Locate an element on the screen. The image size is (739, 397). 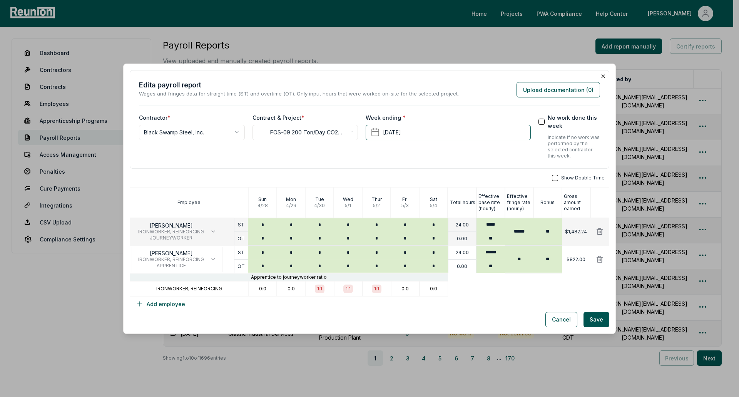
p: 5 / 4 is located at coordinates (433, 205).